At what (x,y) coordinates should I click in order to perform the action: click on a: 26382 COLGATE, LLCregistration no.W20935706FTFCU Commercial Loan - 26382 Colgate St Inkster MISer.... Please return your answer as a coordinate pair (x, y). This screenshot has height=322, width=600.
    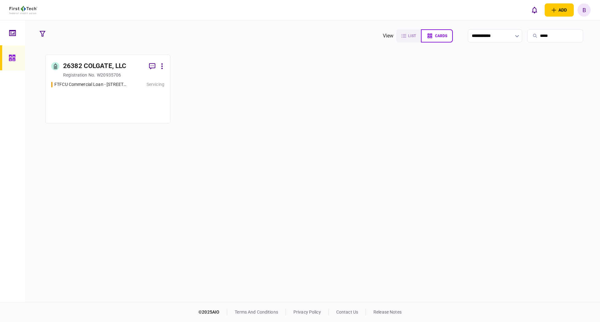
    Looking at the image, I should click on (108, 89).